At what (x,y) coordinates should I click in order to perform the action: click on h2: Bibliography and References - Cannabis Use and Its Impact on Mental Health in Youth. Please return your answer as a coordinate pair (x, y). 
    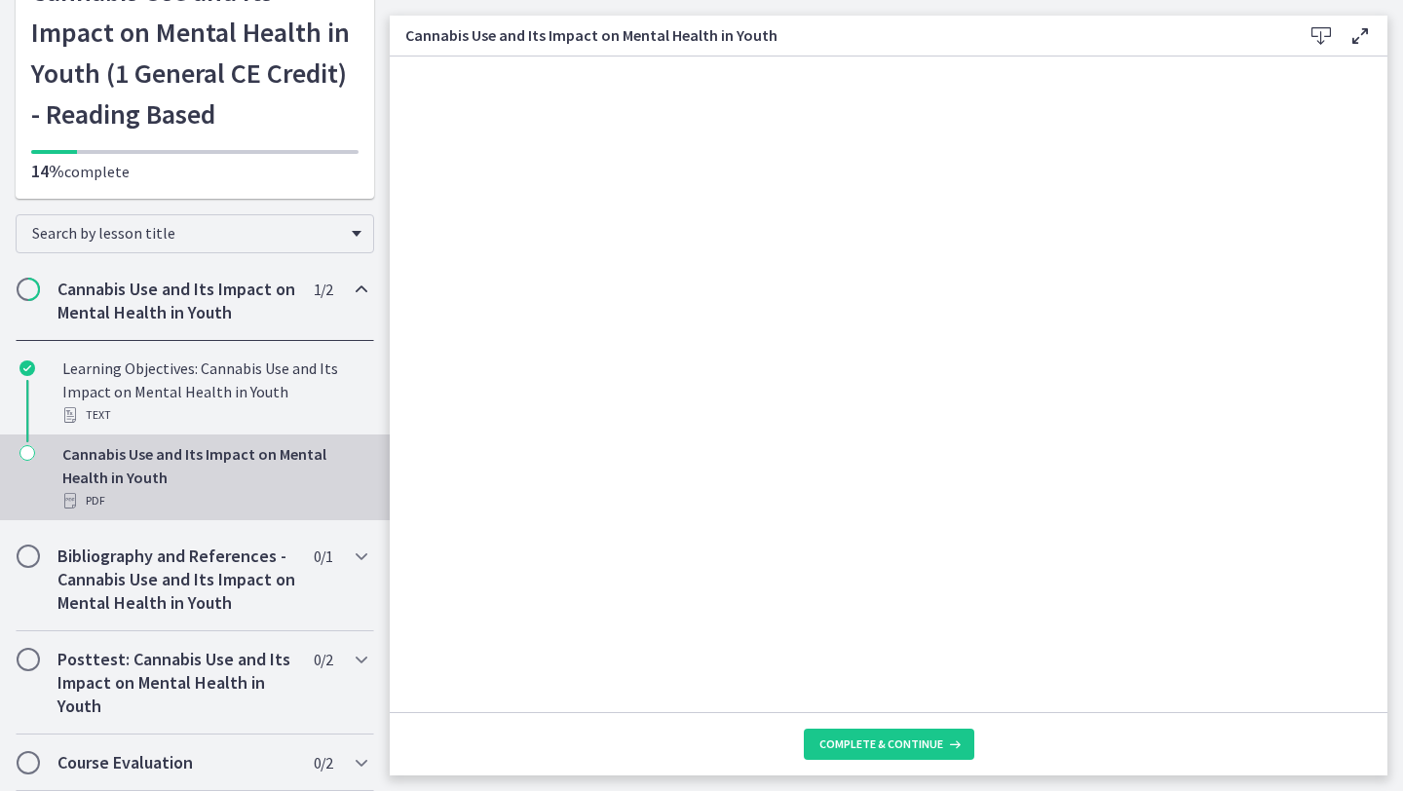
    Looking at the image, I should click on (176, 580).